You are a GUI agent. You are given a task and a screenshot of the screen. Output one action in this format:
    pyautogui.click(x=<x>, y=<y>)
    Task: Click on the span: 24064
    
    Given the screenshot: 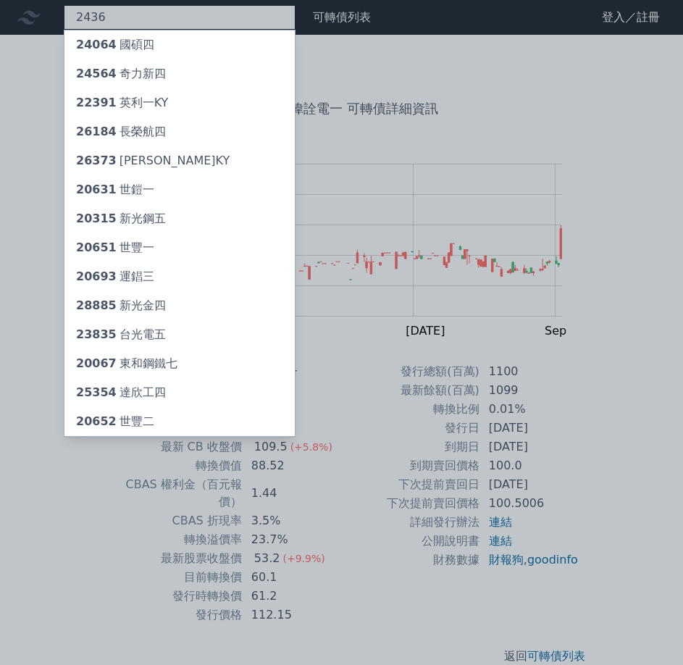 What is the action you would take?
    pyautogui.click(x=96, y=44)
    